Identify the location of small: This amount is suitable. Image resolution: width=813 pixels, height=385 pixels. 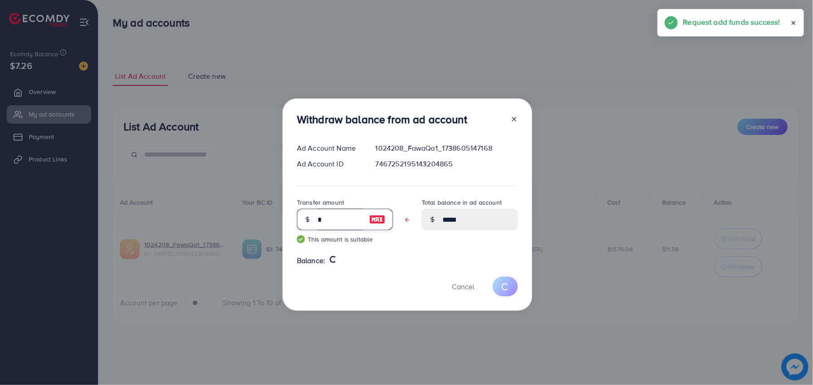
(345, 239).